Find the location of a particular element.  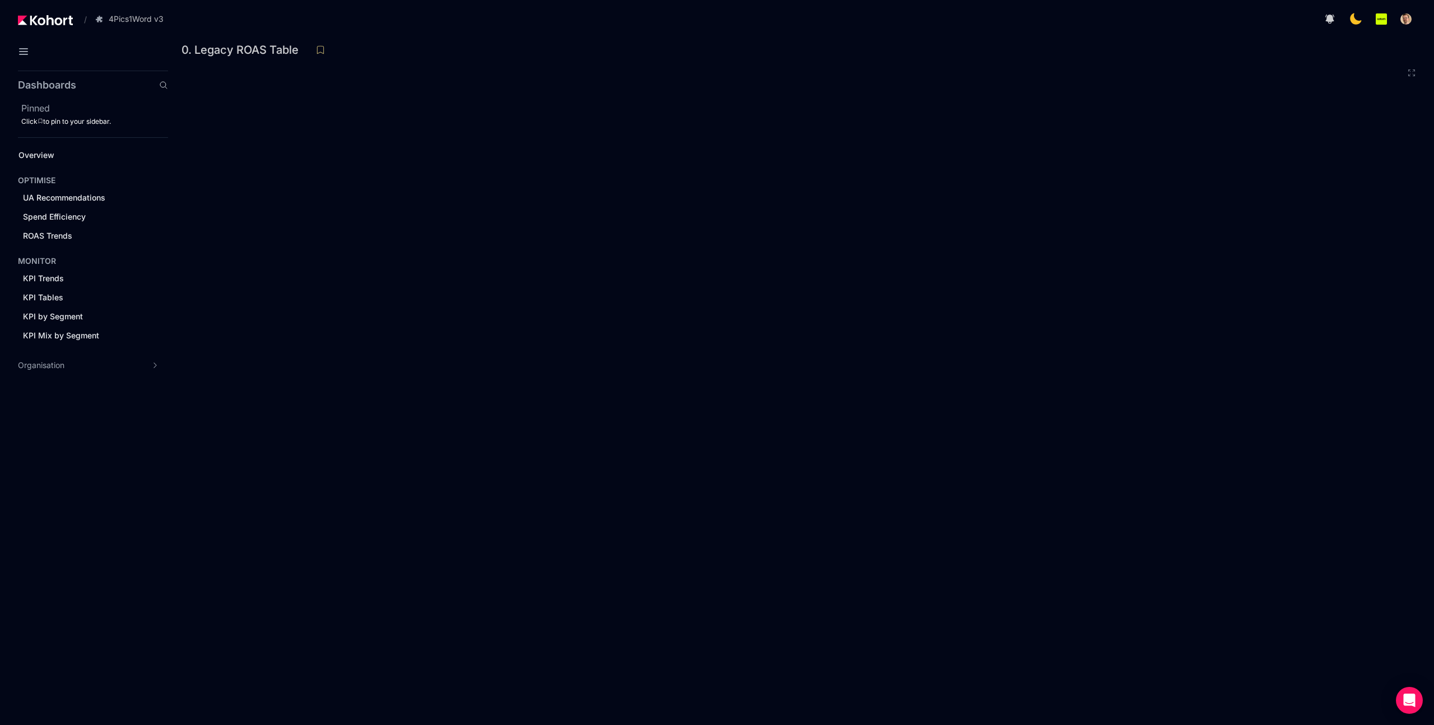

a: KPI Mix by Segment is located at coordinates (84, 336).